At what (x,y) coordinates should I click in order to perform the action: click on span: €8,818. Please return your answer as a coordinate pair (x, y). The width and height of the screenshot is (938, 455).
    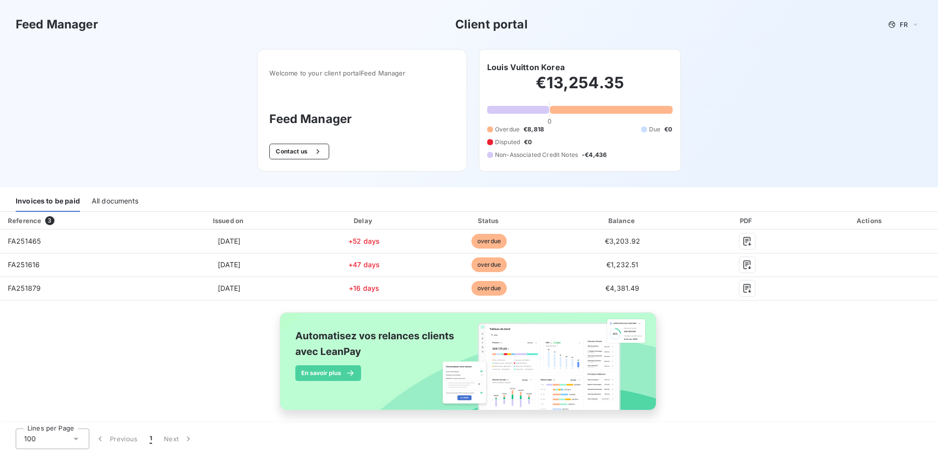
    Looking at the image, I should click on (534, 129).